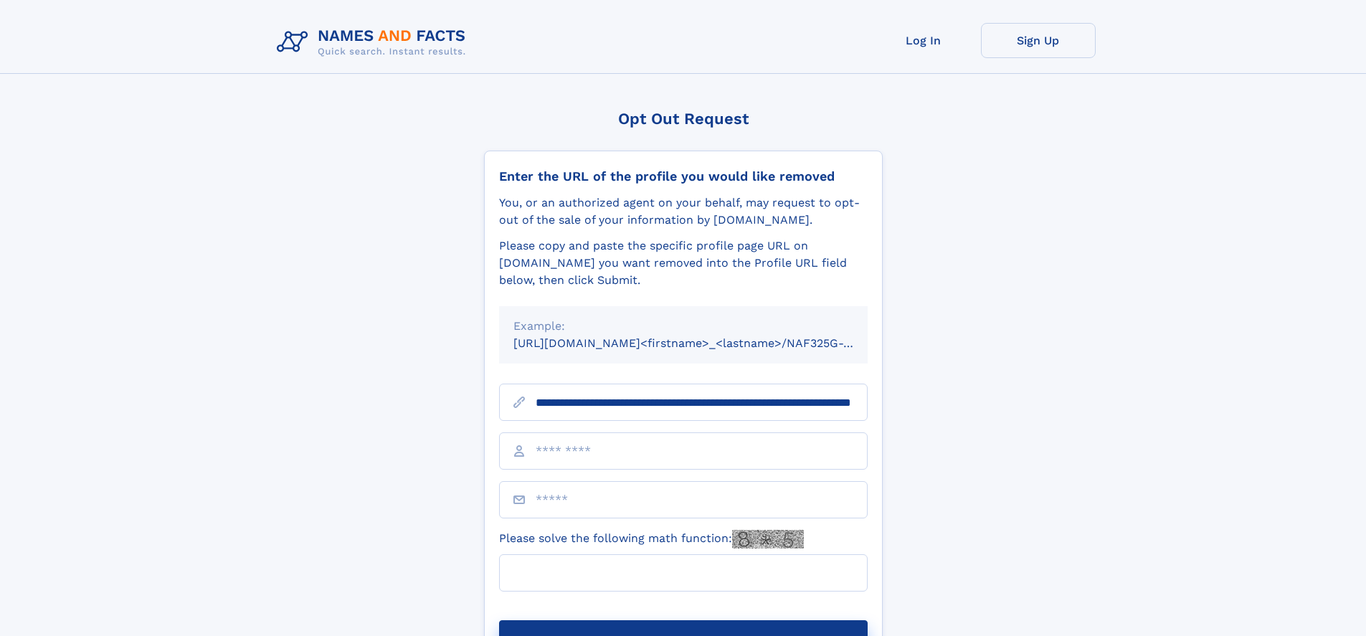 This screenshot has width=1366, height=636. Describe the element at coordinates (924, 40) in the screenshot. I see `a: Log In` at that location.